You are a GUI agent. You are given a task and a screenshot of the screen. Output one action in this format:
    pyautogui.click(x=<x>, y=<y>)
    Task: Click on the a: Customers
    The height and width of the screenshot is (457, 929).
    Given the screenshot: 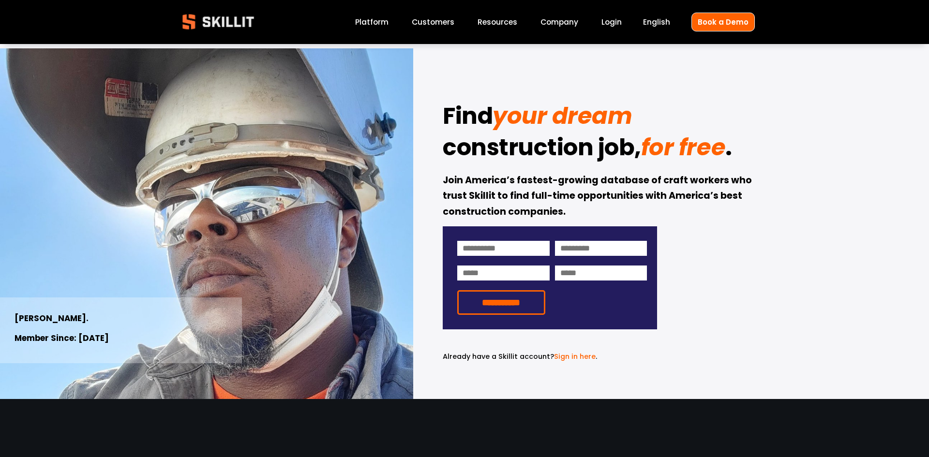 What is the action you would take?
    pyautogui.click(x=433, y=22)
    